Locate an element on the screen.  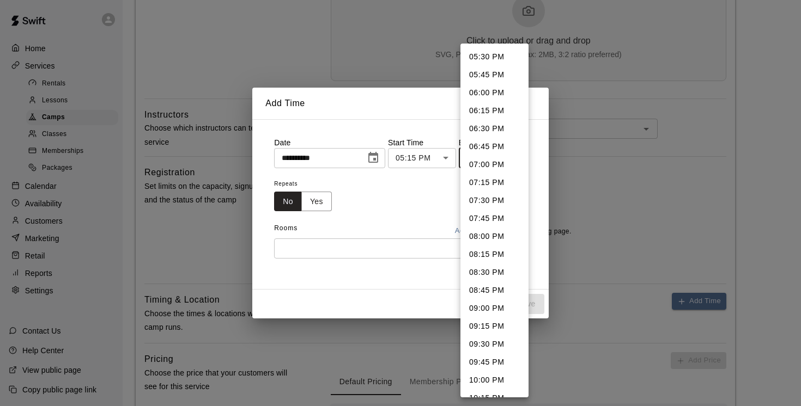
li: 08:15 PM is located at coordinates (494, 254).